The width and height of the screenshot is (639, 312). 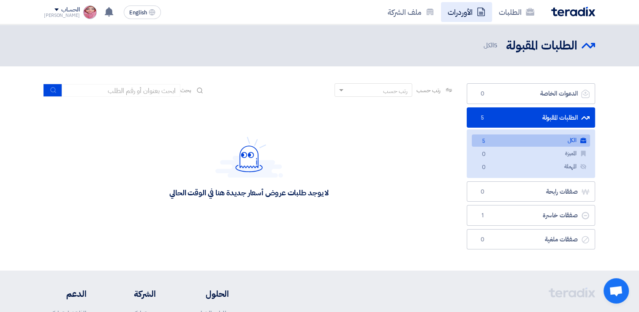 What do you see at coordinates (531, 215) in the screenshot?
I see `a: صفقات خاسرة1` at bounding box center [531, 215].